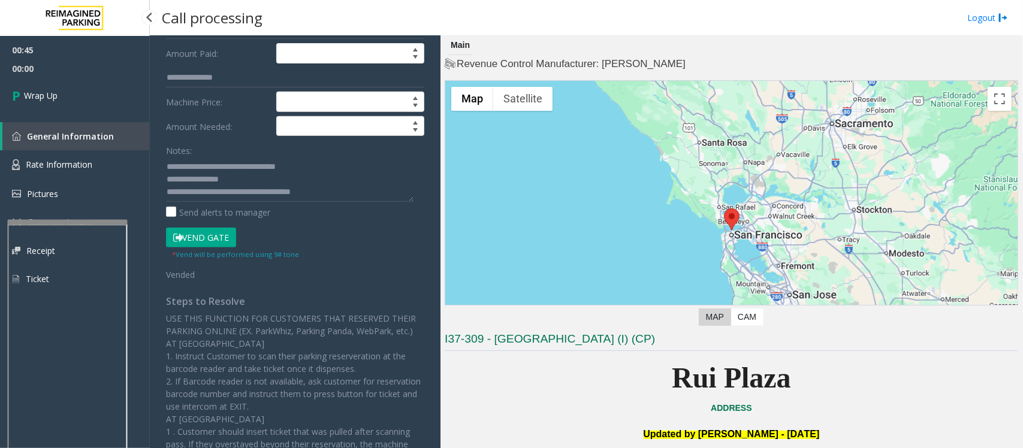 This screenshot has height=448, width=1023. I want to click on label: Amount Needed:, so click(218, 126).